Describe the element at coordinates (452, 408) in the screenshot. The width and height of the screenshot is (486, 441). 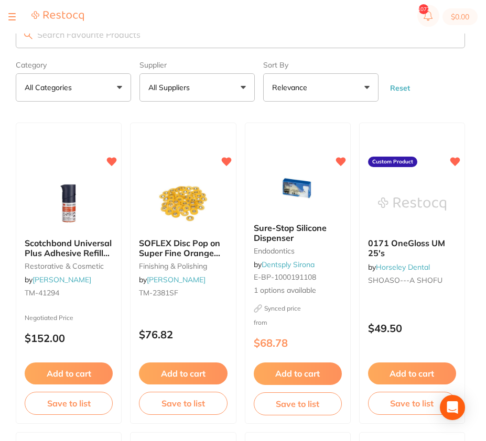
I see `div: Open Intercom Messenger` at that location.